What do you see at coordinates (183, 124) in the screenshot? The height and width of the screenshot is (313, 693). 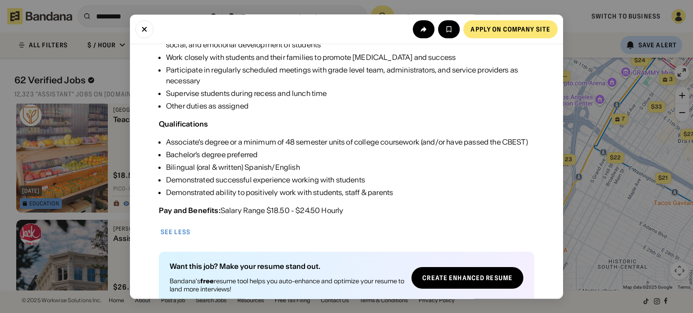 I see `div: Qualifications` at bounding box center [183, 124].